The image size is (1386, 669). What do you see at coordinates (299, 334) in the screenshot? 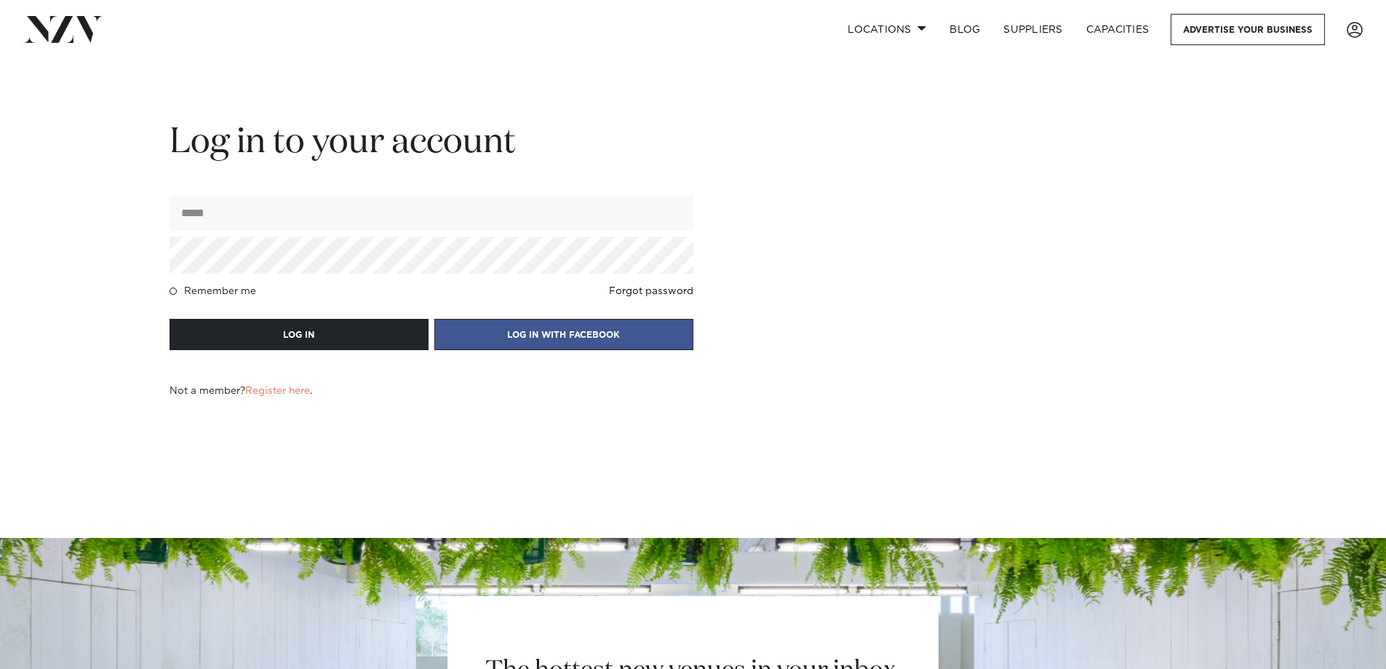
I see `button: LOG IN` at bounding box center [299, 334].